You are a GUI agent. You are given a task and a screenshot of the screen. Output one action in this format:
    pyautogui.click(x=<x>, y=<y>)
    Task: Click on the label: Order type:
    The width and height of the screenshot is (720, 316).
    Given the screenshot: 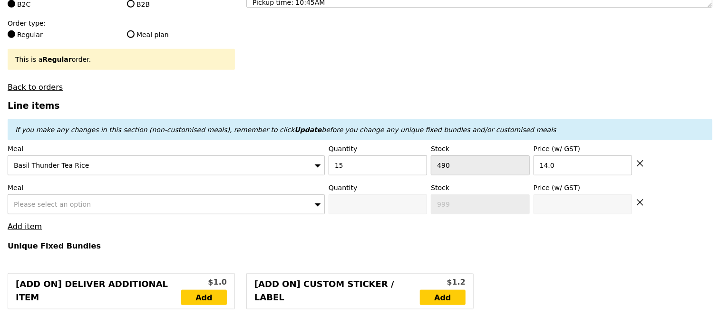 What is the action you would take?
    pyautogui.click(x=121, y=23)
    